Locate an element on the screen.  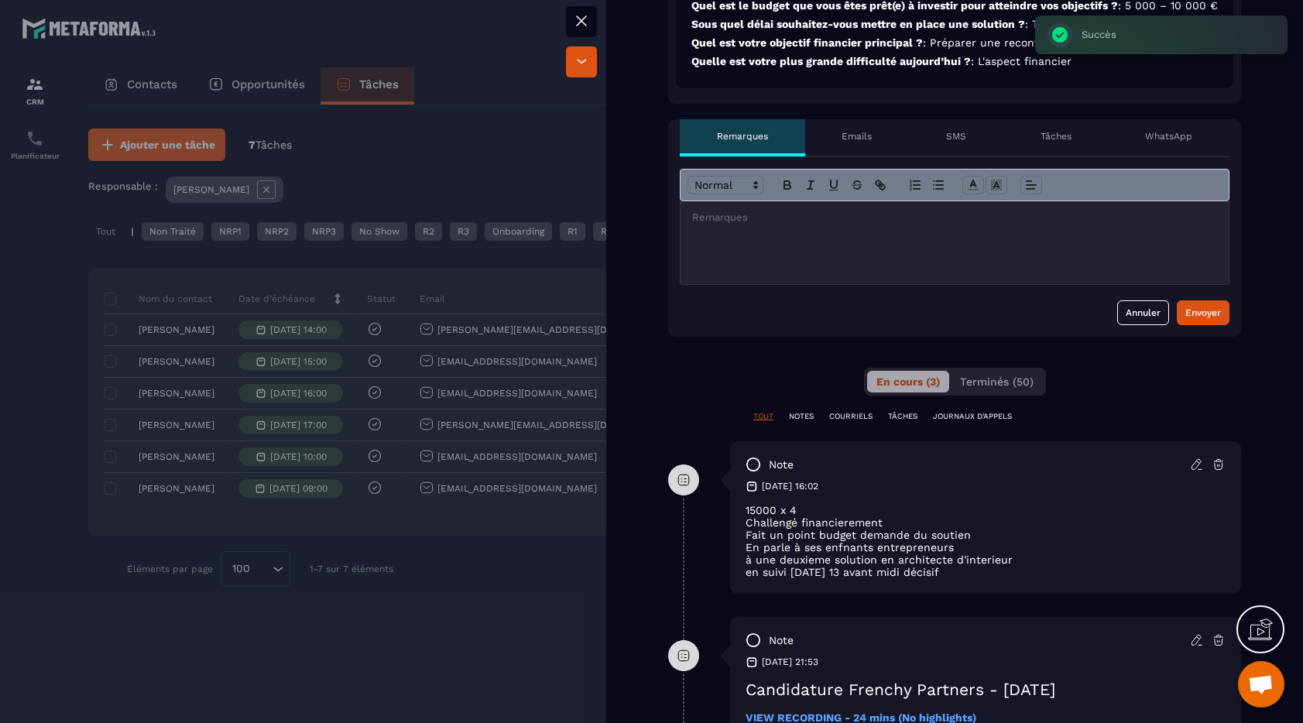
p: TÂCHES is located at coordinates (903, 416).